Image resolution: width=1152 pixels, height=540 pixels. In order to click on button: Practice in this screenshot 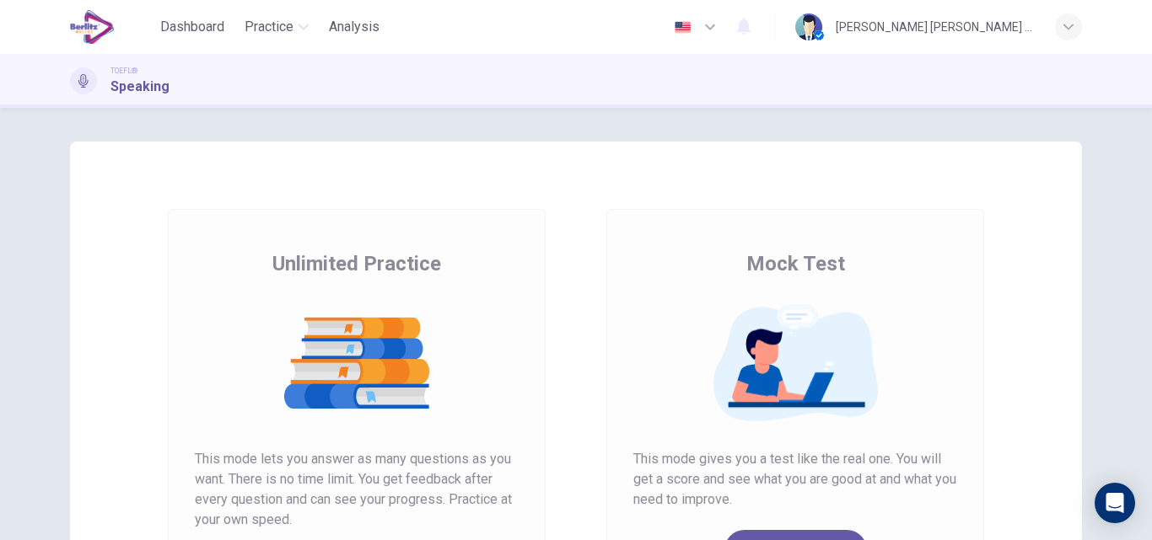, I will do `click(277, 27)`.